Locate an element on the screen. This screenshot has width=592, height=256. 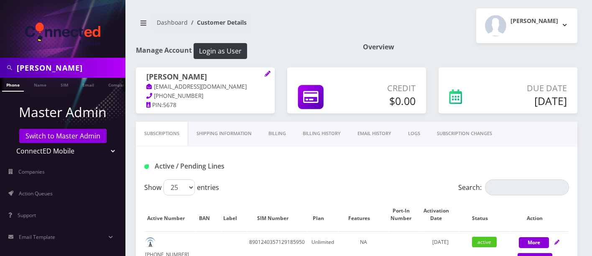
button: Login as User is located at coordinates (220, 51).